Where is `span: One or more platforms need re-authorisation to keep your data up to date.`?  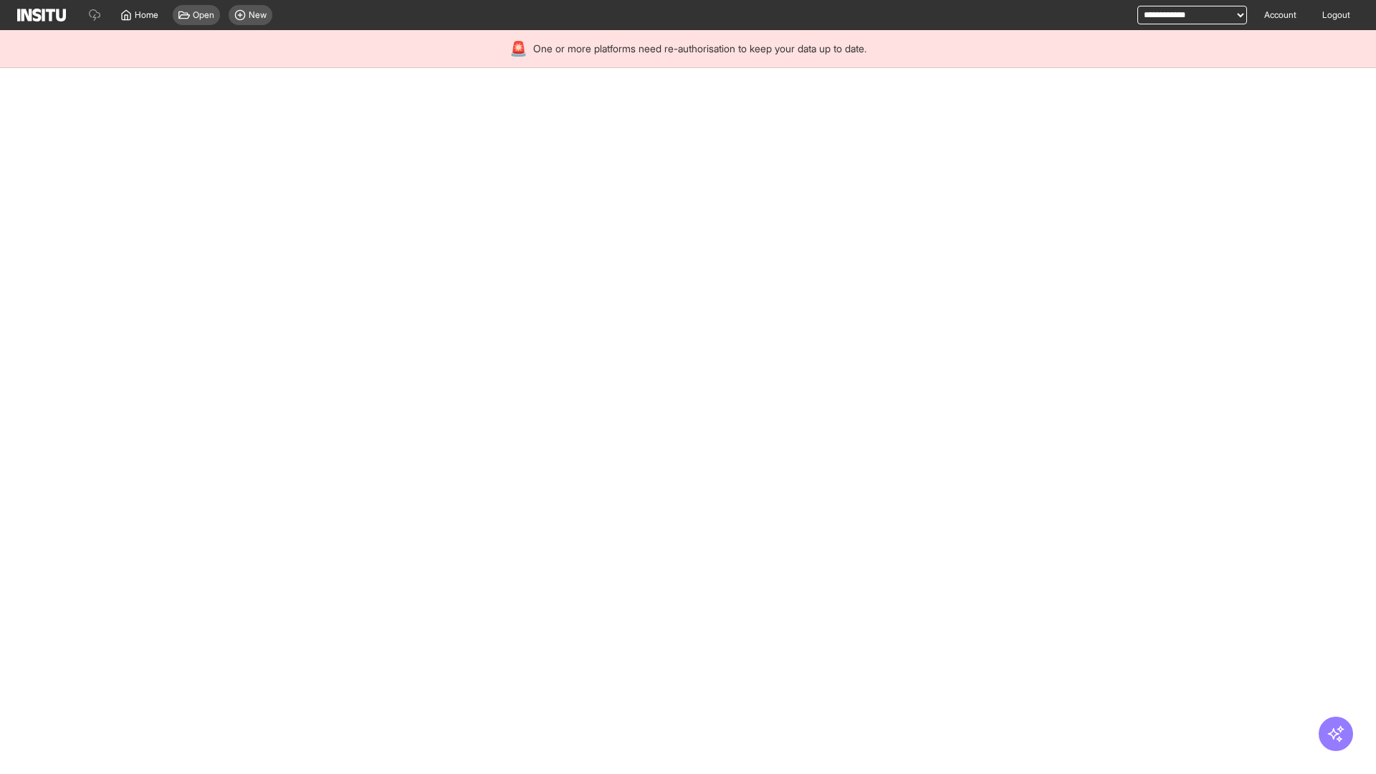
span: One or more platforms need re-authorisation to keep your data up to date. is located at coordinates (699, 49).